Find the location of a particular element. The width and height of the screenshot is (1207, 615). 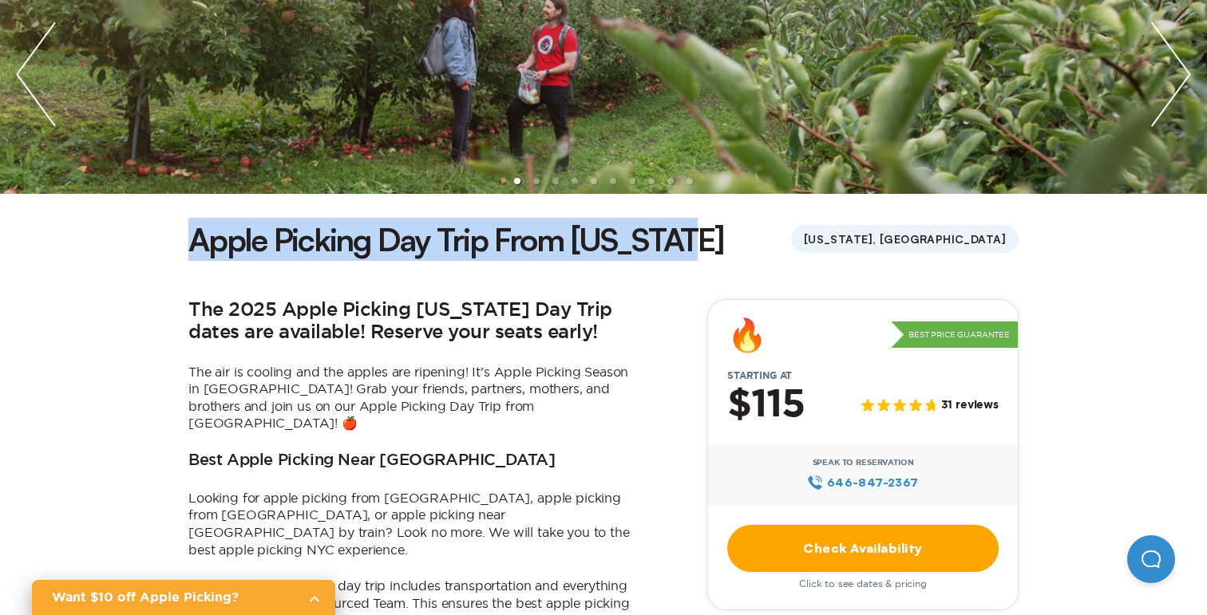

h2: $115 is located at coordinates (766, 406).